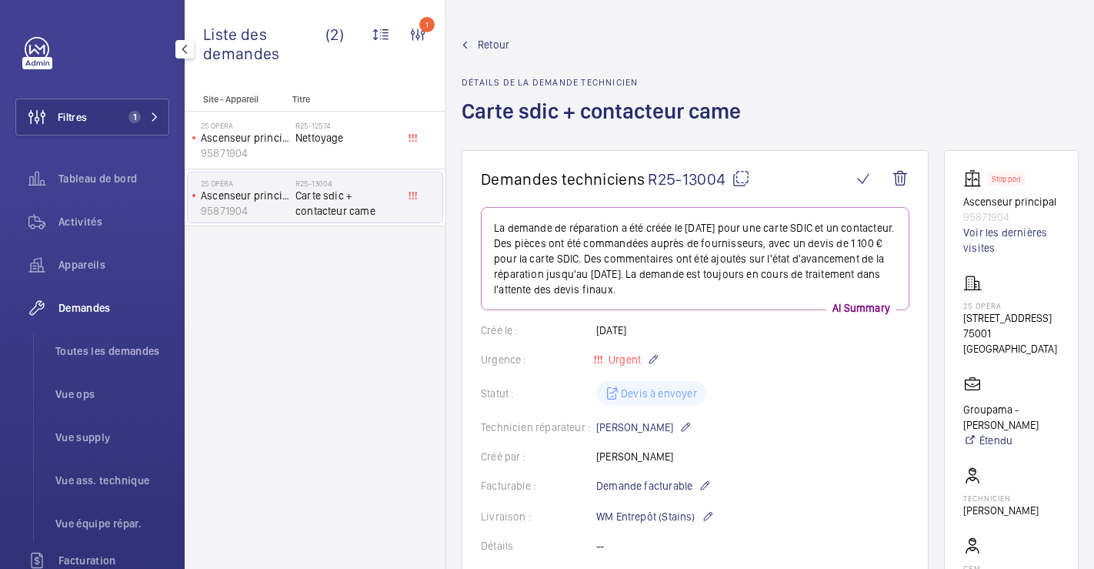  What do you see at coordinates (112, 480) in the screenshot?
I see `span: Vue ass. technique` at bounding box center [112, 480].